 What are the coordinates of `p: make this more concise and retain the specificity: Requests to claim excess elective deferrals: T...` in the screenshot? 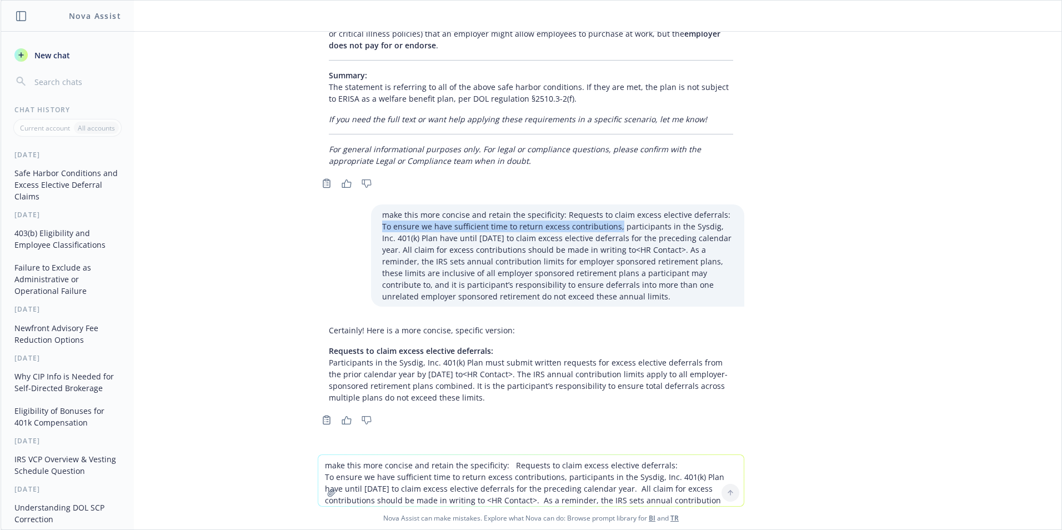 It's located at (558, 256).